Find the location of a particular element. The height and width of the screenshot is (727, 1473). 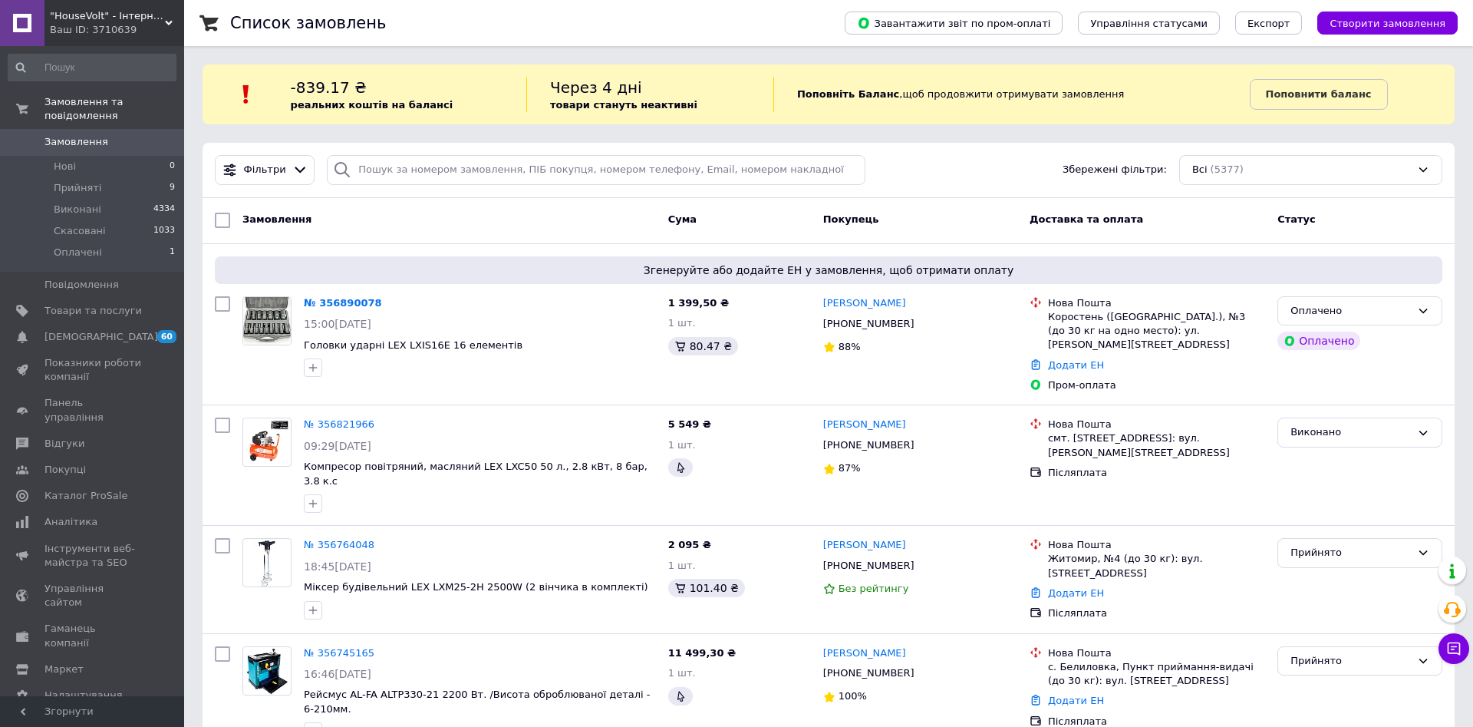

span: Замовлення та повідомлення is located at coordinates (114, 109).